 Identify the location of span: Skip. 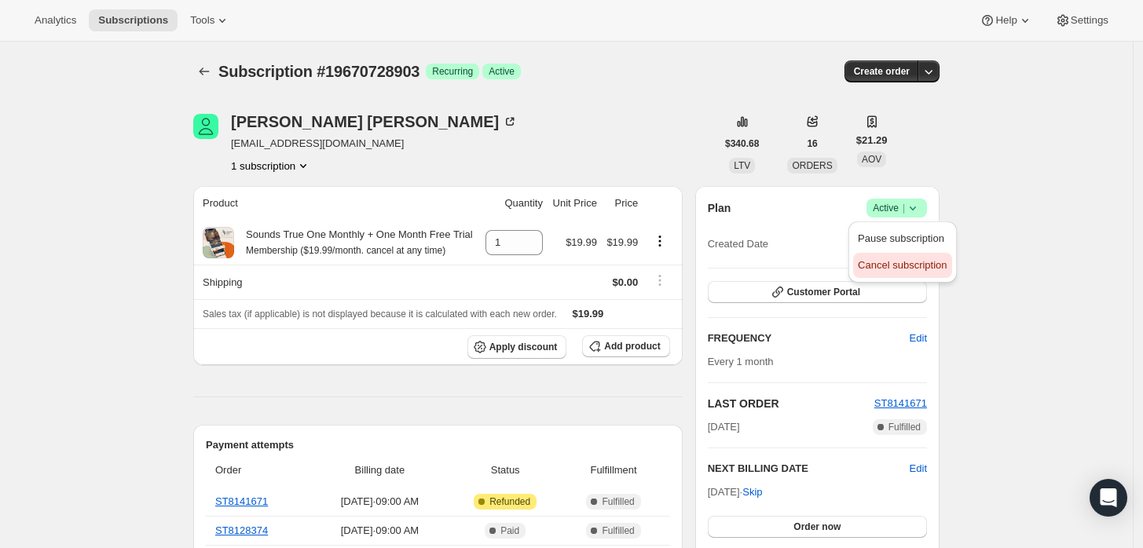
(752, 493).